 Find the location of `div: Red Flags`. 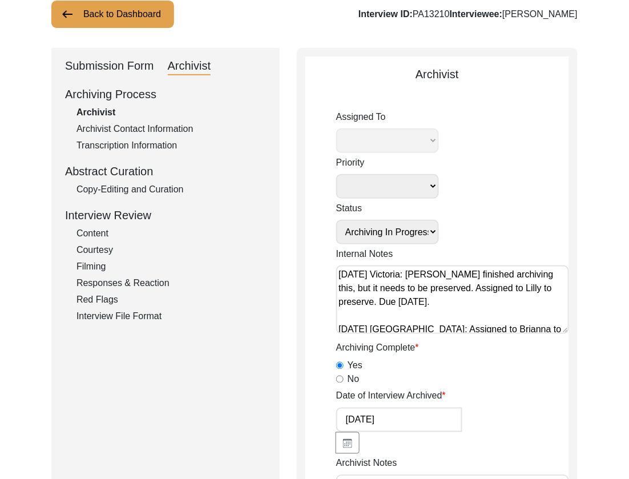

div: Red Flags is located at coordinates (171, 300).